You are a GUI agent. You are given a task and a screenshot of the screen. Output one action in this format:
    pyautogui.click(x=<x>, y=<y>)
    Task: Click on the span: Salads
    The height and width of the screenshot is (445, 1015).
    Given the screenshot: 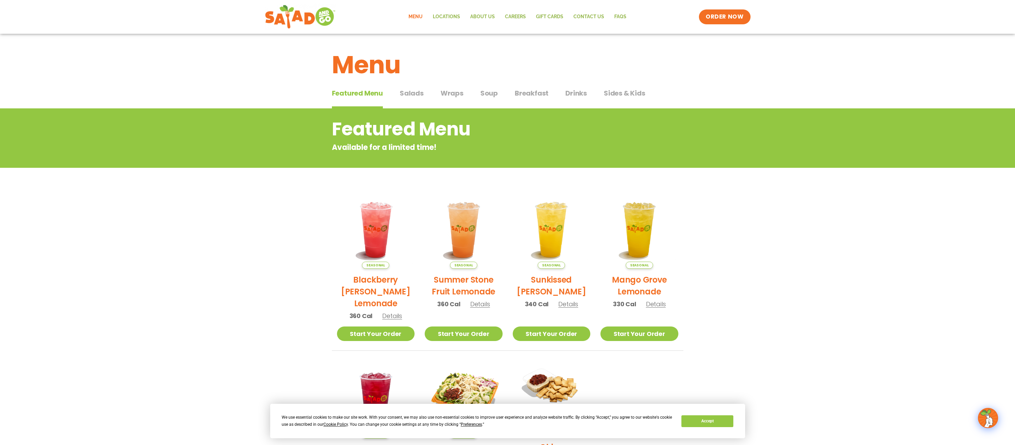 What is the action you would take?
    pyautogui.click(x=411, y=93)
    